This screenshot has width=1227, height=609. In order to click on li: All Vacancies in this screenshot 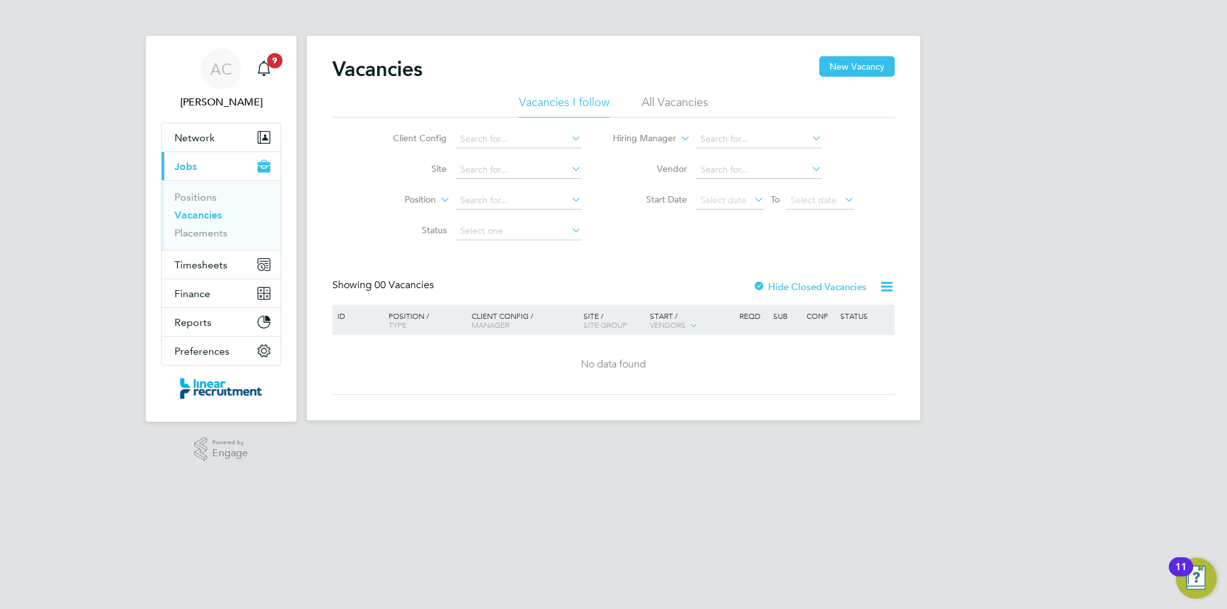, I will do `click(675, 106)`.